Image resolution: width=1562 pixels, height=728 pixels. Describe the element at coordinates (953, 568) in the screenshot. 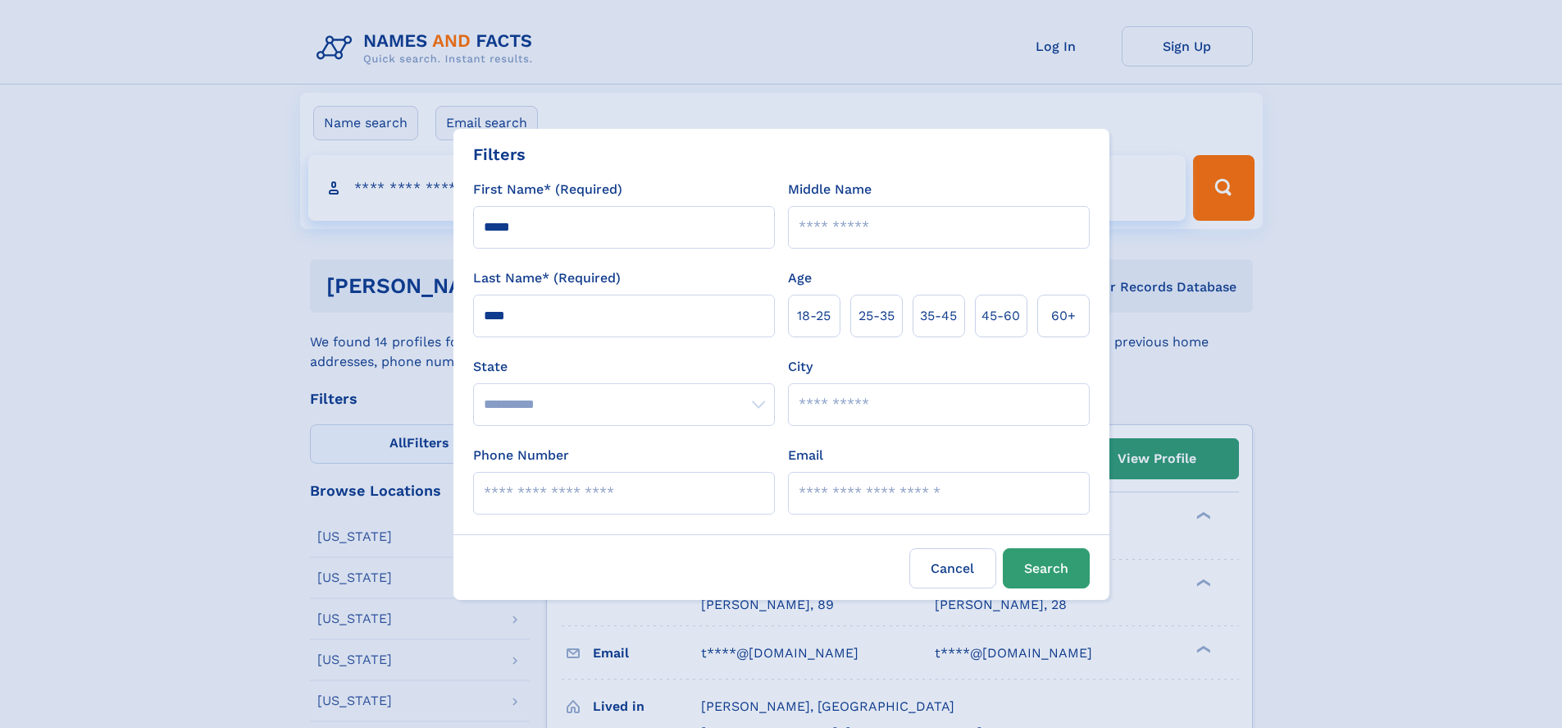

I see `label: Cancel` at that location.